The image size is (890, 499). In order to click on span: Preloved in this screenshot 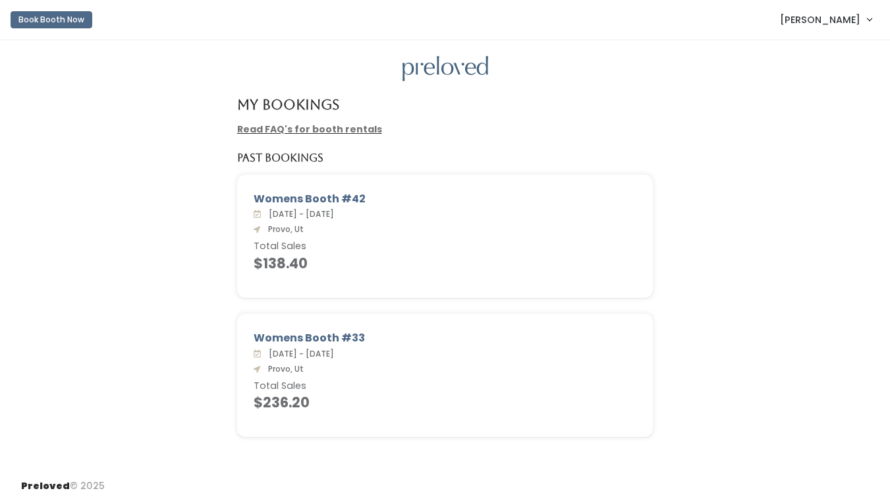, I will do `click(45, 486)`.